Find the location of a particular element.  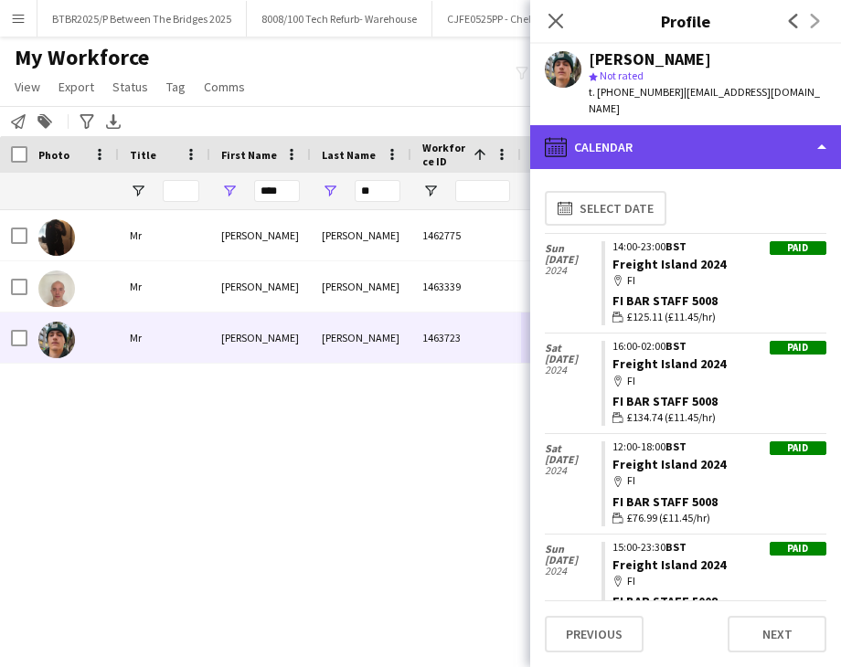

div: Calendar is located at coordinates (685, 147).